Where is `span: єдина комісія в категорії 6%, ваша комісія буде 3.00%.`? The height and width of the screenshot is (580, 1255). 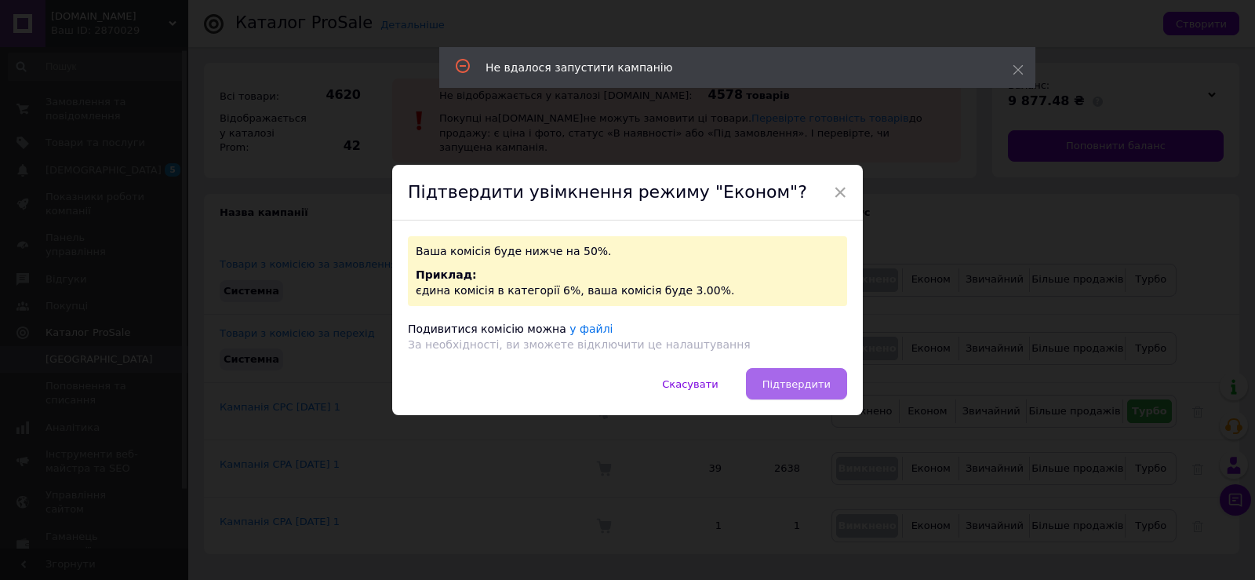
span: єдина комісія в категорії 6%, ваша комісія буде 3.00%. is located at coordinates (575, 290).